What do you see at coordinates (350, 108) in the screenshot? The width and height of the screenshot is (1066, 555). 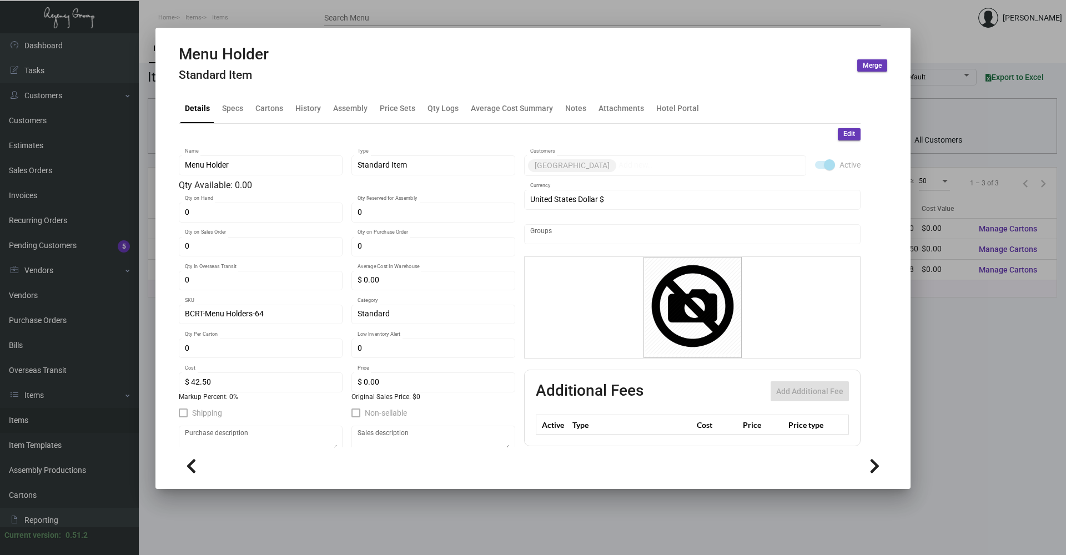 I see `div: Assembly` at bounding box center [350, 108].